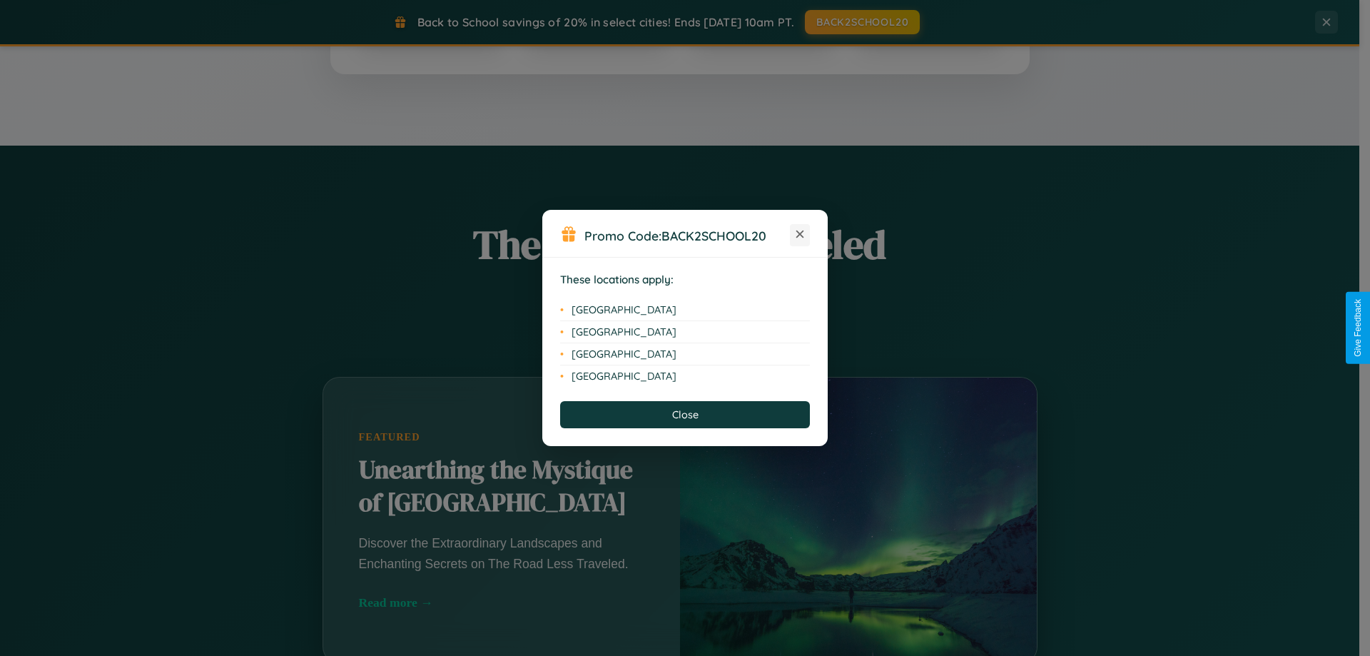  I want to click on b: BACK2SCHOOL20, so click(713, 235).